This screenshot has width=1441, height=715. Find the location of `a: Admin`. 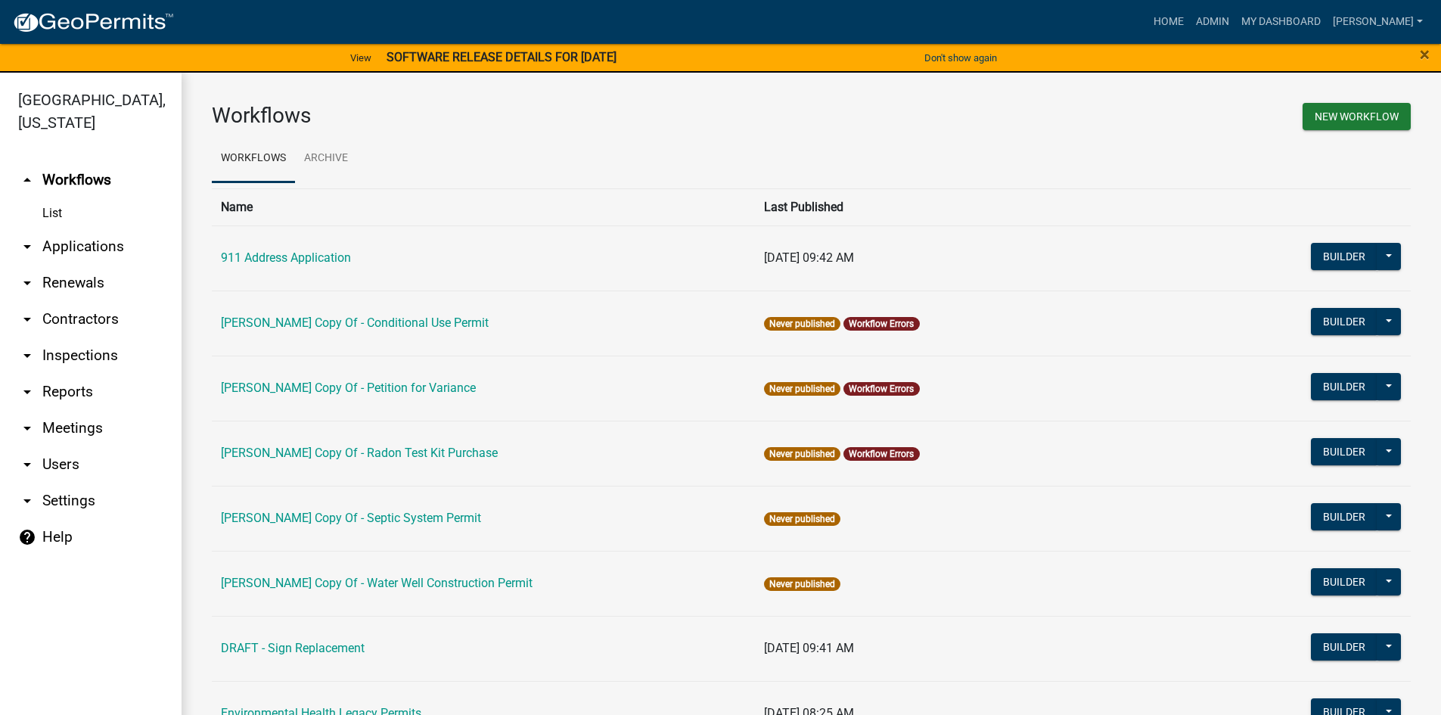

a: Admin is located at coordinates (1212, 22).